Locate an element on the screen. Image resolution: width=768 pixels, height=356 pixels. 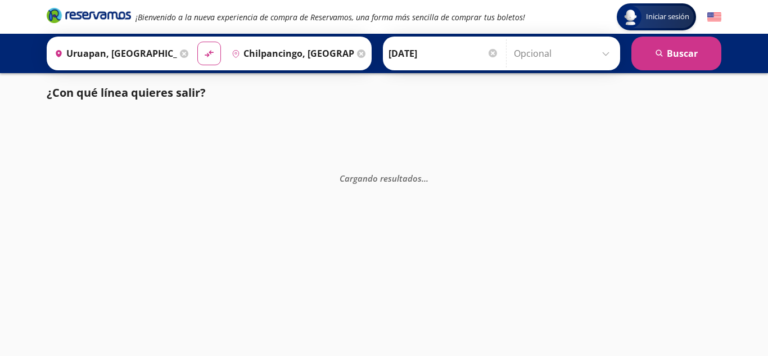
em: ¡Bienvenido a la nueva experiencia de compra de Reservamos, una forma más sencilla de comprar tus... is located at coordinates (330, 17).